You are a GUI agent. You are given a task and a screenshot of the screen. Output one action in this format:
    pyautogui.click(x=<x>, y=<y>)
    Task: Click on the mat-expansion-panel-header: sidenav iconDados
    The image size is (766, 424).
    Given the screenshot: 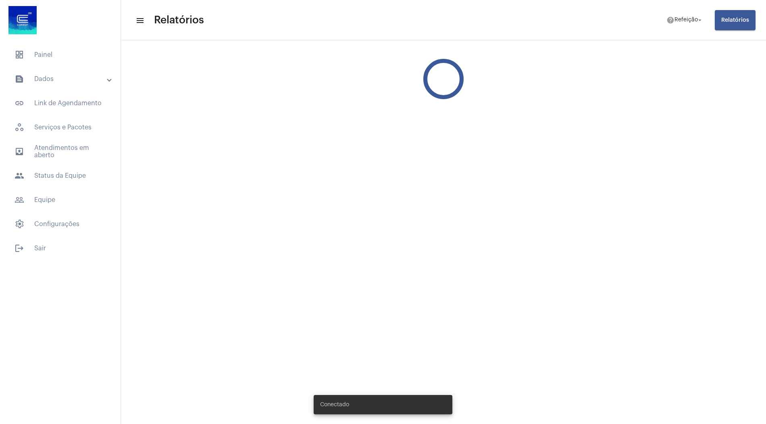 What is the action you would take?
    pyautogui.click(x=62, y=79)
    